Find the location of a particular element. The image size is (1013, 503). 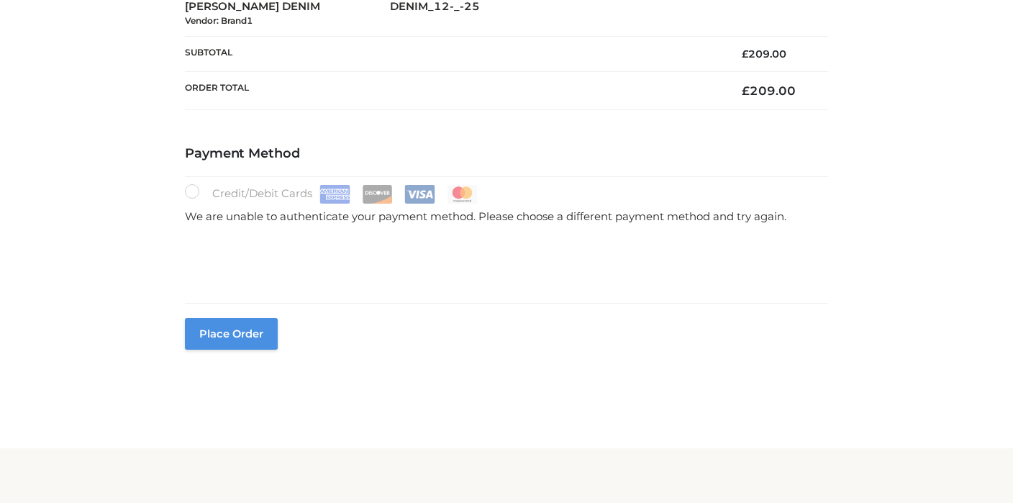

img: Discover is located at coordinates (377, 194).